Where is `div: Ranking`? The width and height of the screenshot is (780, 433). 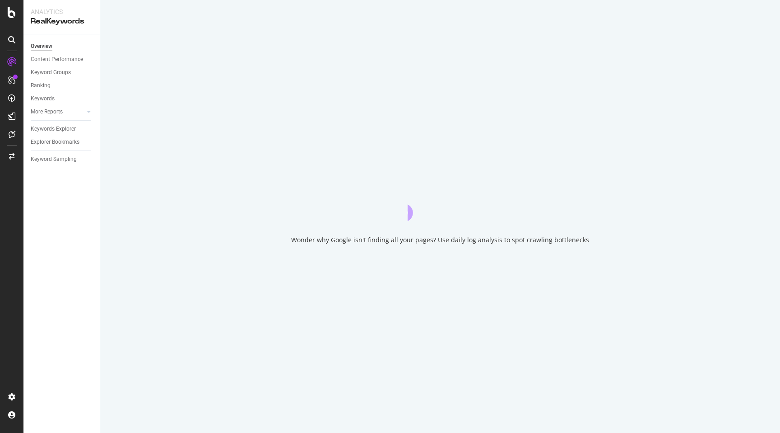
div: Ranking is located at coordinates (41, 85).